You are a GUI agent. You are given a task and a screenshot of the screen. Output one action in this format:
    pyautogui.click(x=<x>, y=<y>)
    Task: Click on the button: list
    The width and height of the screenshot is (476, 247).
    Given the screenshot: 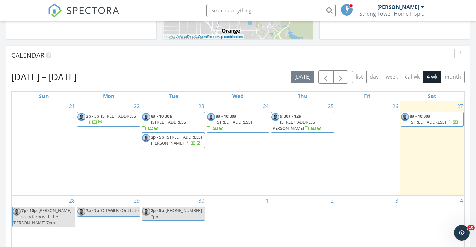 What is the action you would take?
    pyautogui.click(x=359, y=77)
    